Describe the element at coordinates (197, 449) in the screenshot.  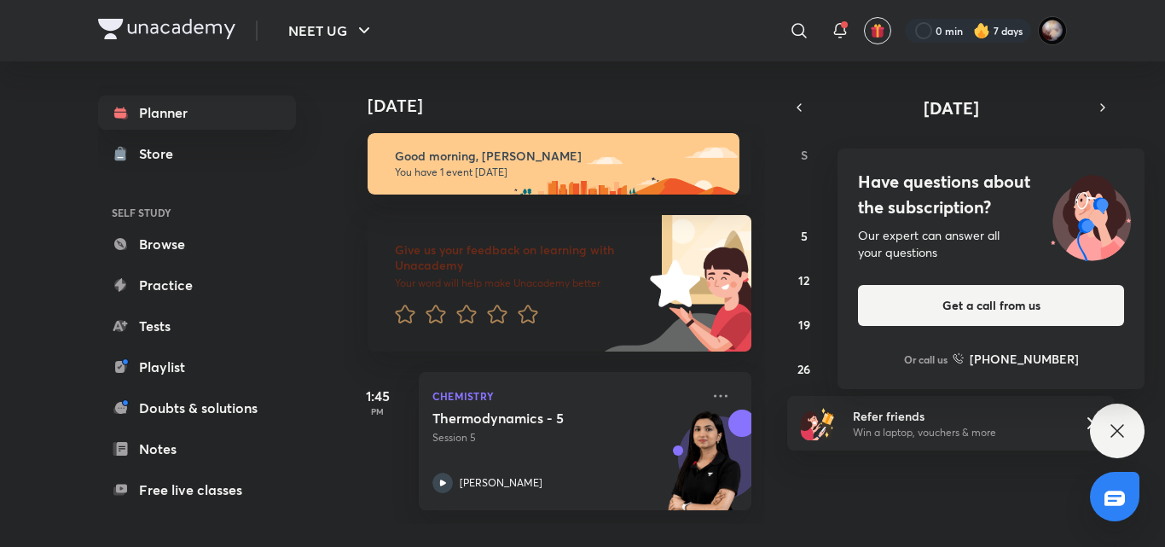
I see `a: Notes` at that location.